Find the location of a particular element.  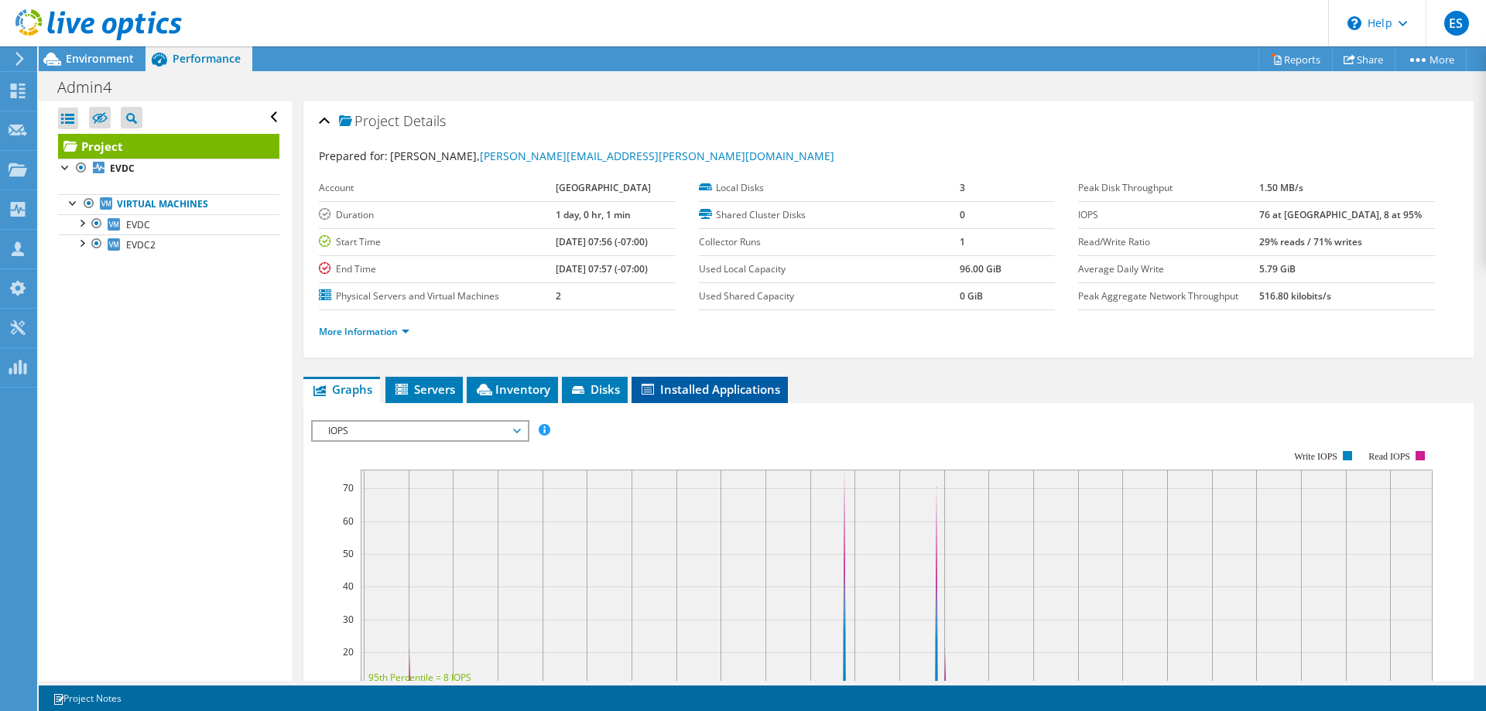

b: 1 day, 0 hr, 1 min is located at coordinates (593, 214).